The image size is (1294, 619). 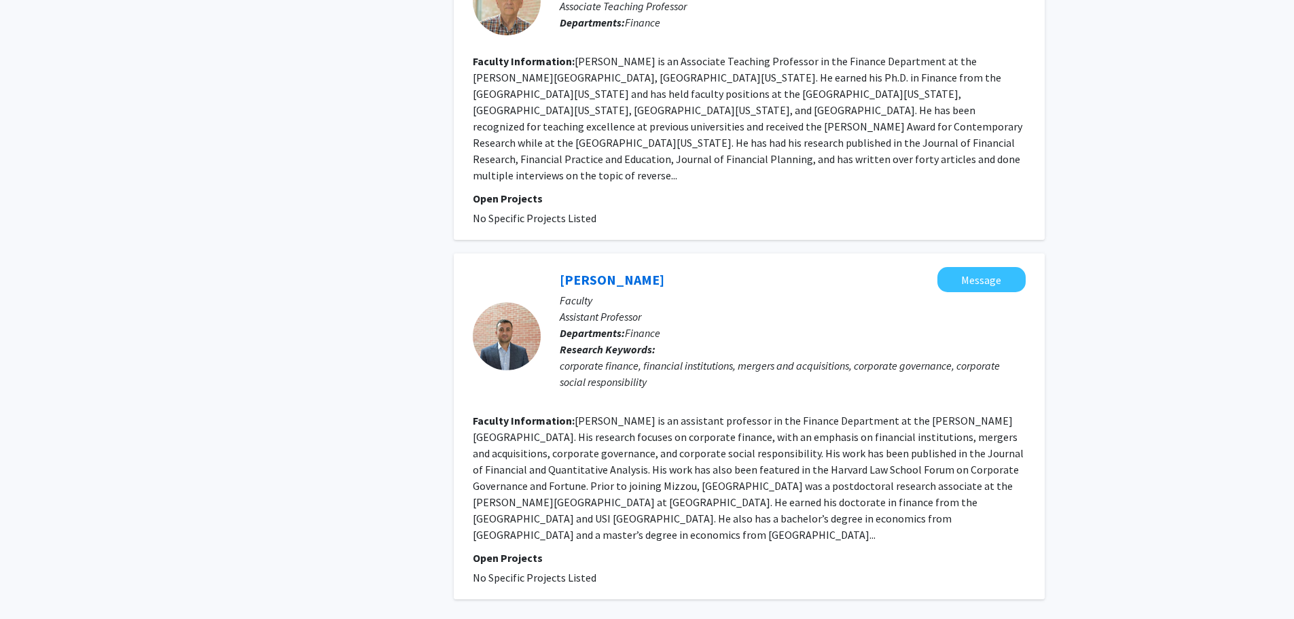 What do you see at coordinates (793, 316) in the screenshot?
I see `p: Assistant Professor` at bounding box center [793, 316].